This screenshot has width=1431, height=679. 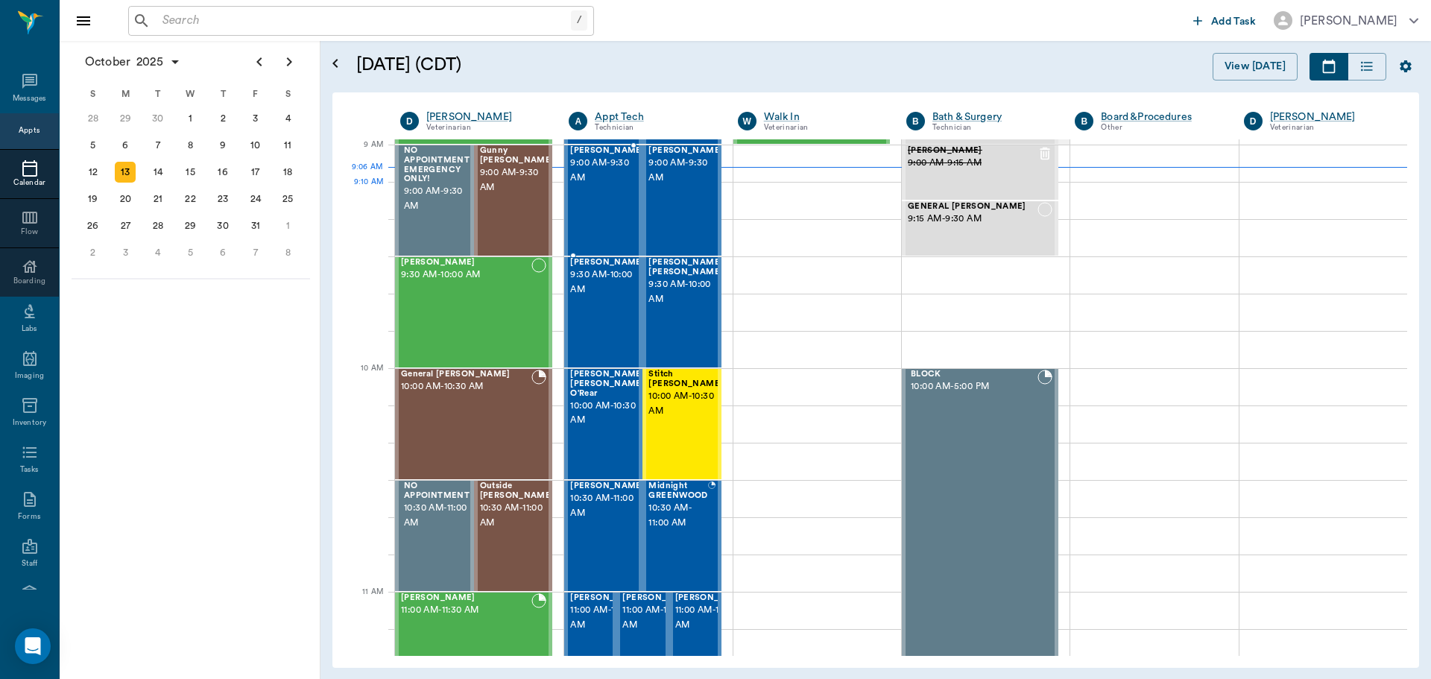 I want to click on div: CHECKED_IN, 9:00 AM - 9:30 AM, so click(x=513, y=200).